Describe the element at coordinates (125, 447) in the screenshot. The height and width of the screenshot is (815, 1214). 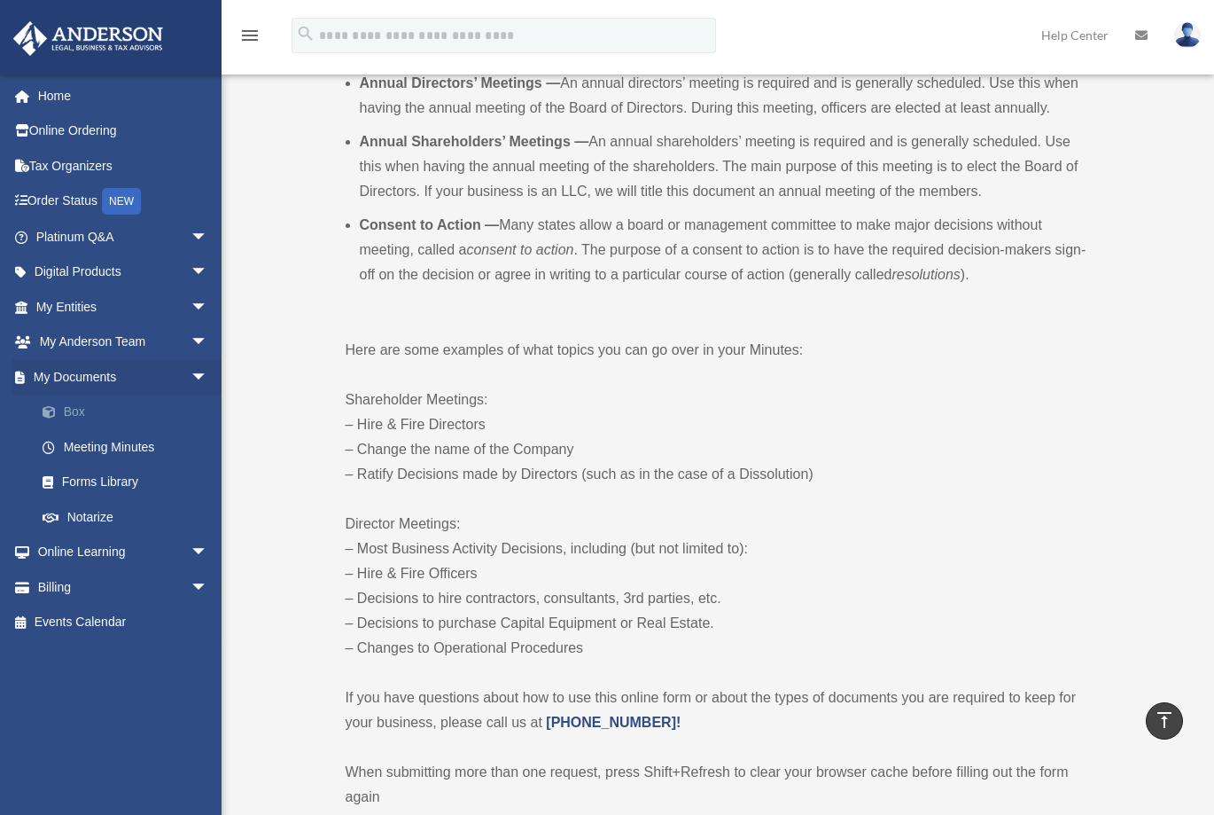
I see `a: Meeting Minutes` at that location.